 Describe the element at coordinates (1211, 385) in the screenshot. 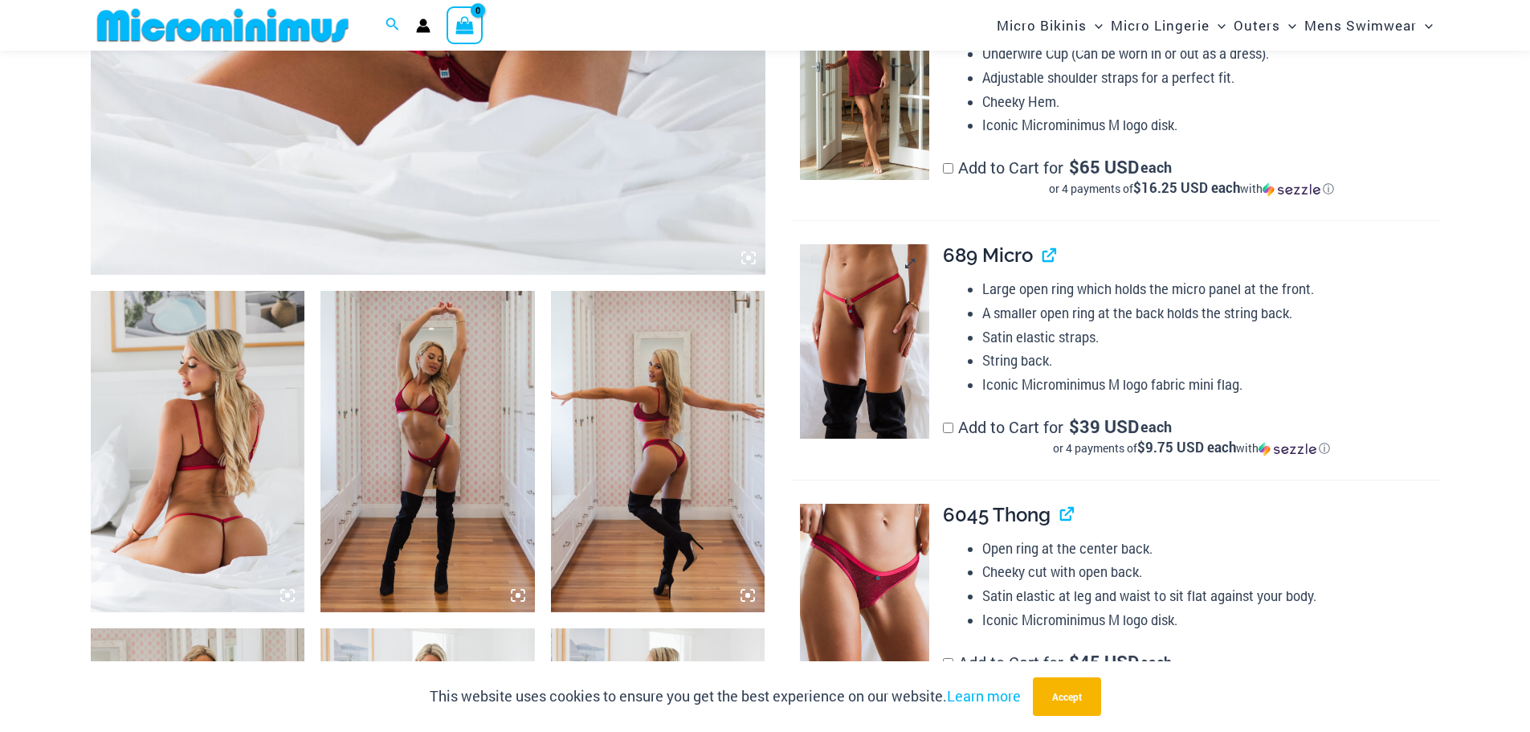

I see `li: Iconic Microminimus M logo fabric mini flag.` at that location.